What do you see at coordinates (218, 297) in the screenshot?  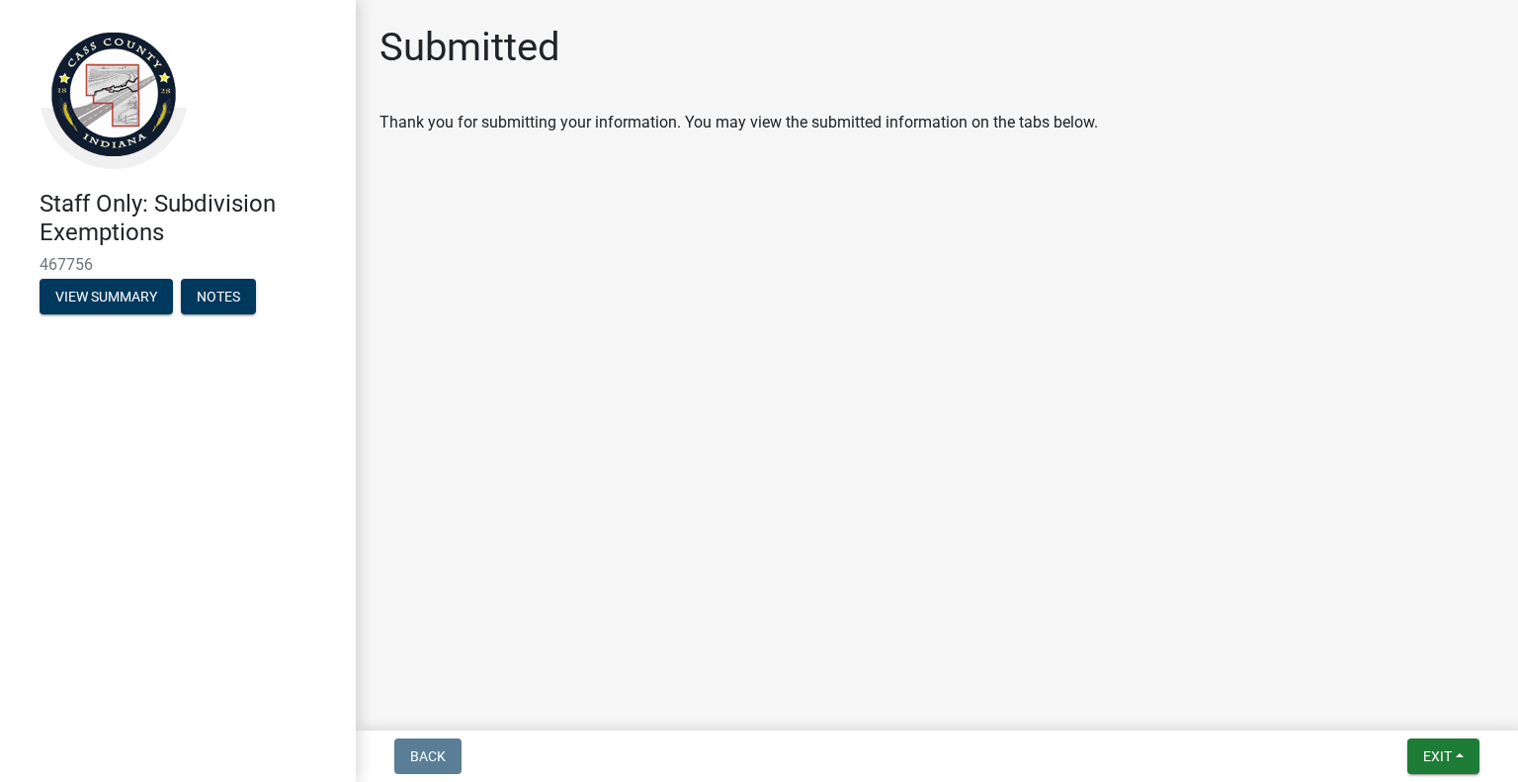 I see `wm-modal-confirm: Notes` at bounding box center [218, 297].